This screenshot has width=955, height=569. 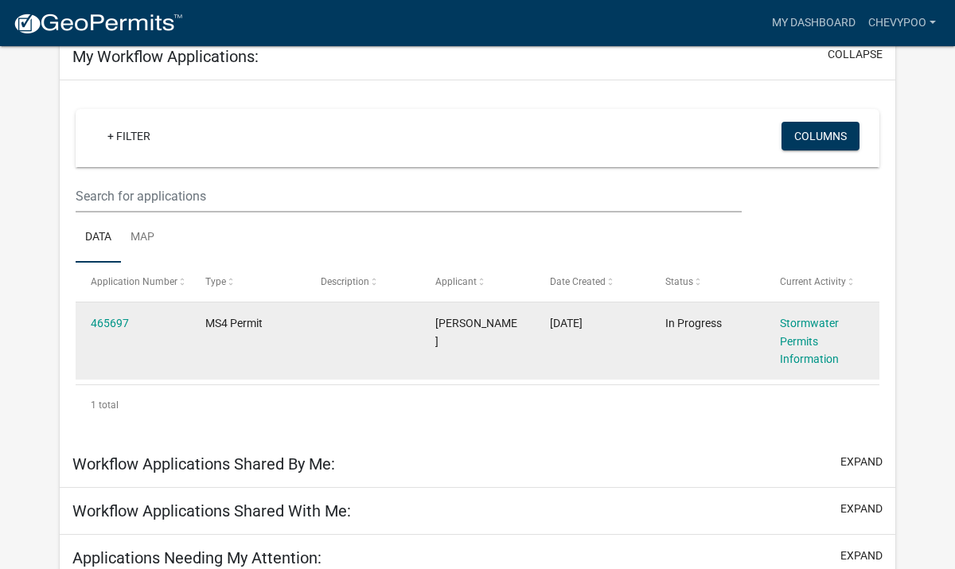 I want to click on a: My Dashboard, so click(x=813, y=23).